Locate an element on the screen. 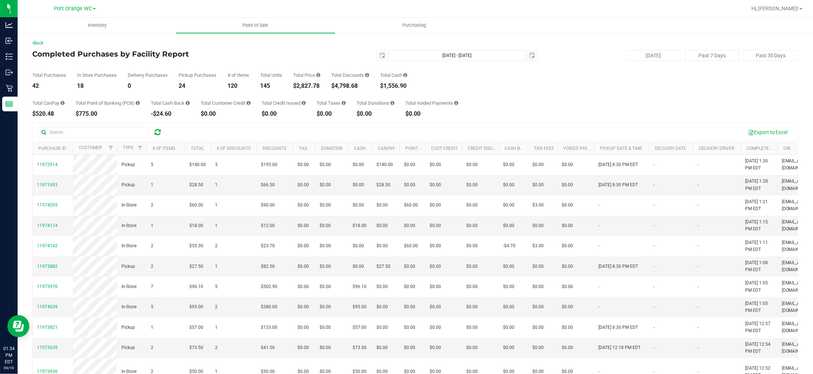  span: 11974205 is located at coordinates (47, 205).